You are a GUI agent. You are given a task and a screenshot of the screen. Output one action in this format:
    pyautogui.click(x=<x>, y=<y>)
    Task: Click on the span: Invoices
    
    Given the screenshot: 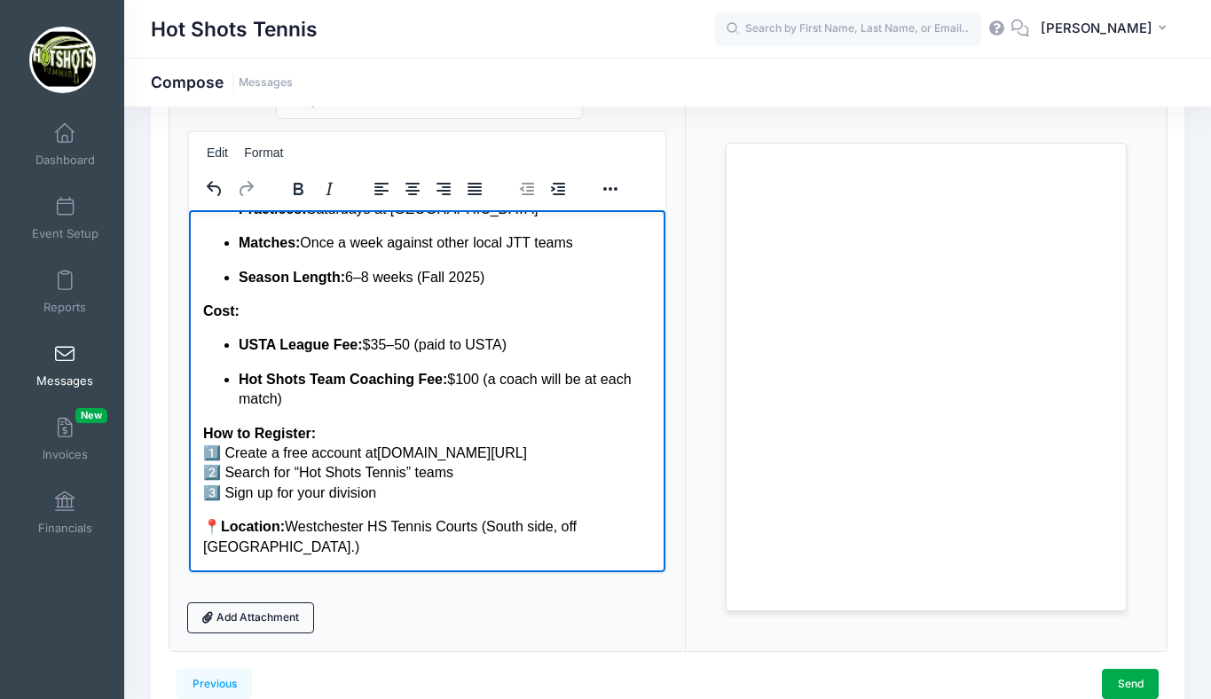 What is the action you would take?
    pyautogui.click(x=65, y=454)
    